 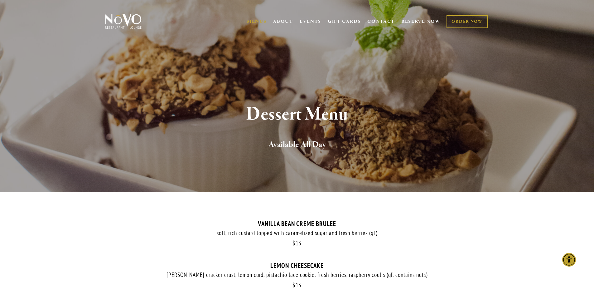 What do you see at coordinates (421, 22) in the screenshot?
I see `a: RESERVE NOW` at bounding box center [421, 22].